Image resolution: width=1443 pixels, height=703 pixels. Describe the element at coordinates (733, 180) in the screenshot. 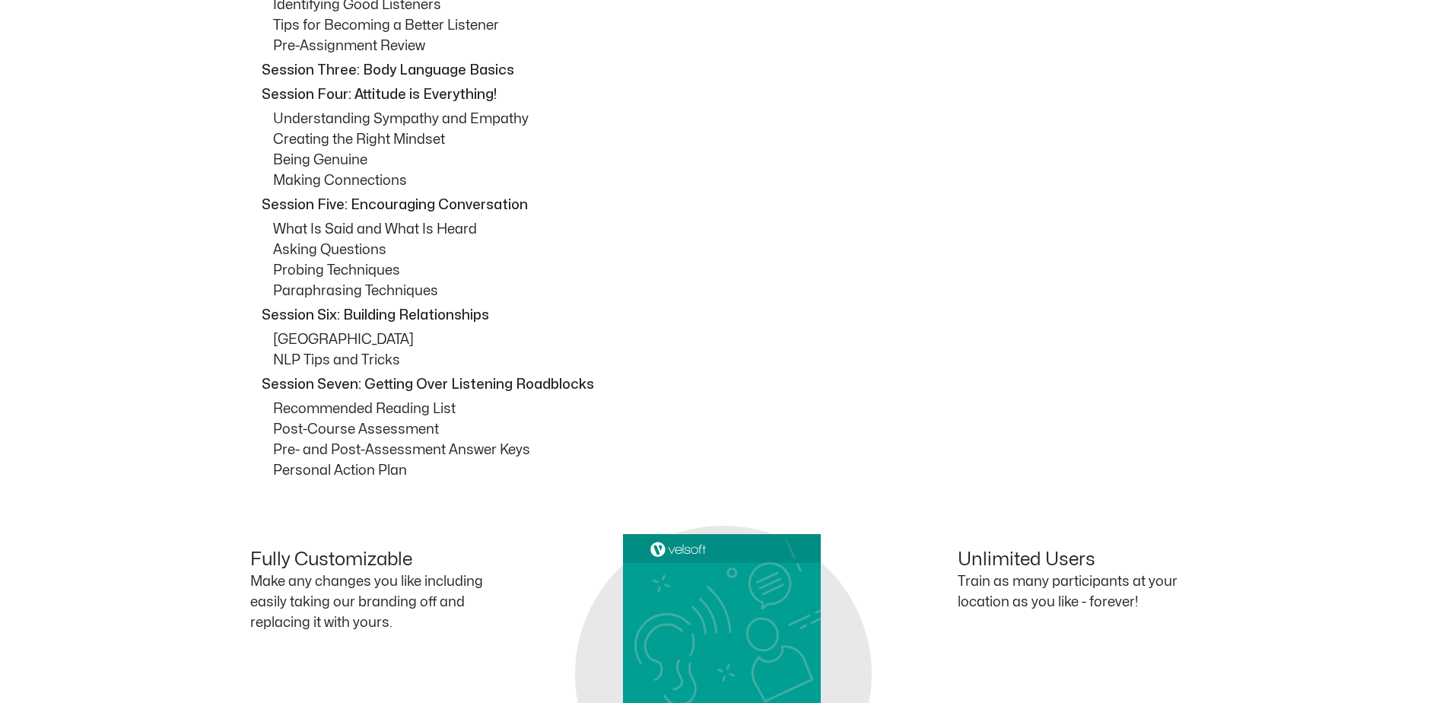

I see `p: Making Connections` at that location.